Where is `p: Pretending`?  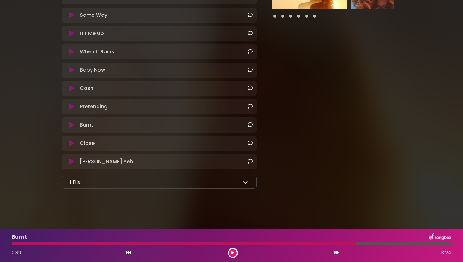
p: Pretending is located at coordinates (94, 107).